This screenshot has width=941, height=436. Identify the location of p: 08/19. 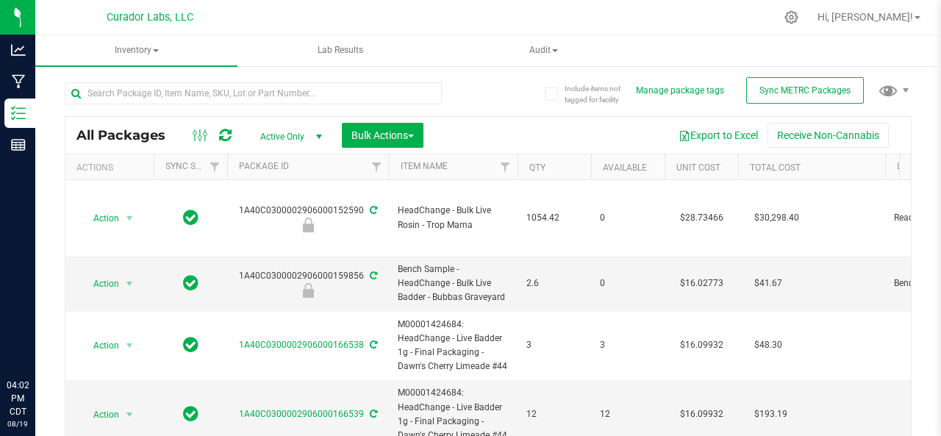
(18, 424).